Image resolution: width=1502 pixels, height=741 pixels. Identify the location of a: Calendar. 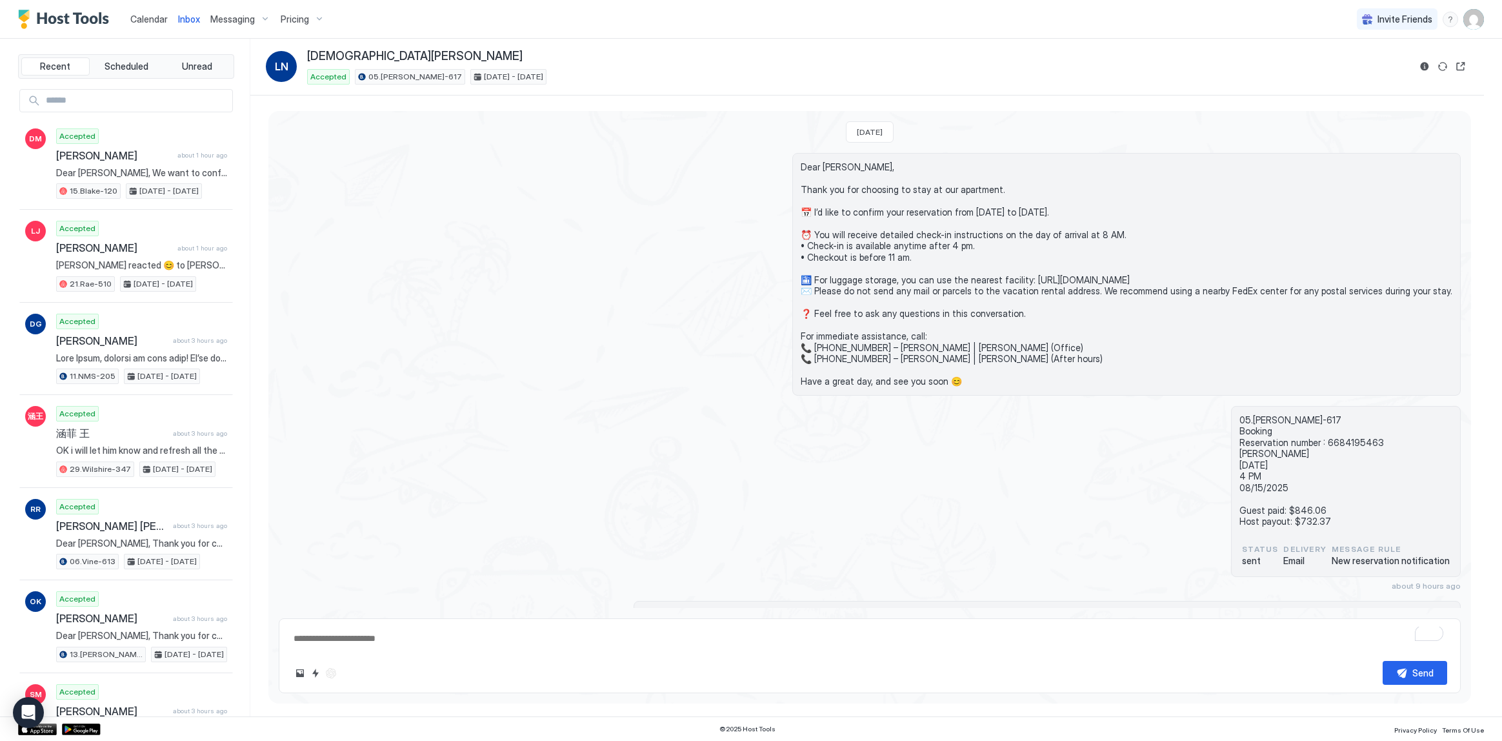
(149, 19).